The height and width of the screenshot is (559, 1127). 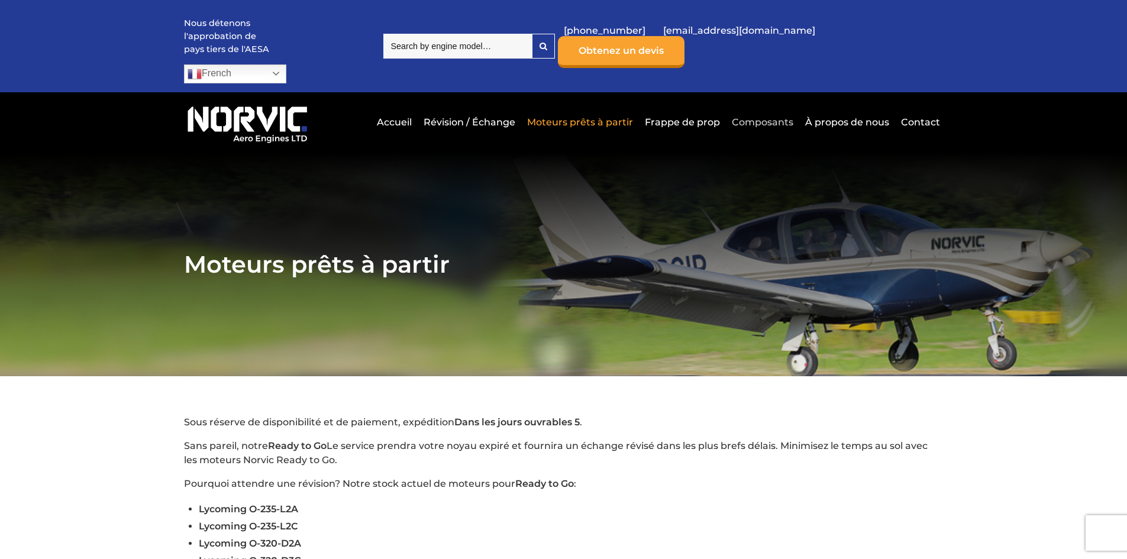 What do you see at coordinates (250, 543) in the screenshot?
I see `span: Lycoming O-320-D2A` at bounding box center [250, 543].